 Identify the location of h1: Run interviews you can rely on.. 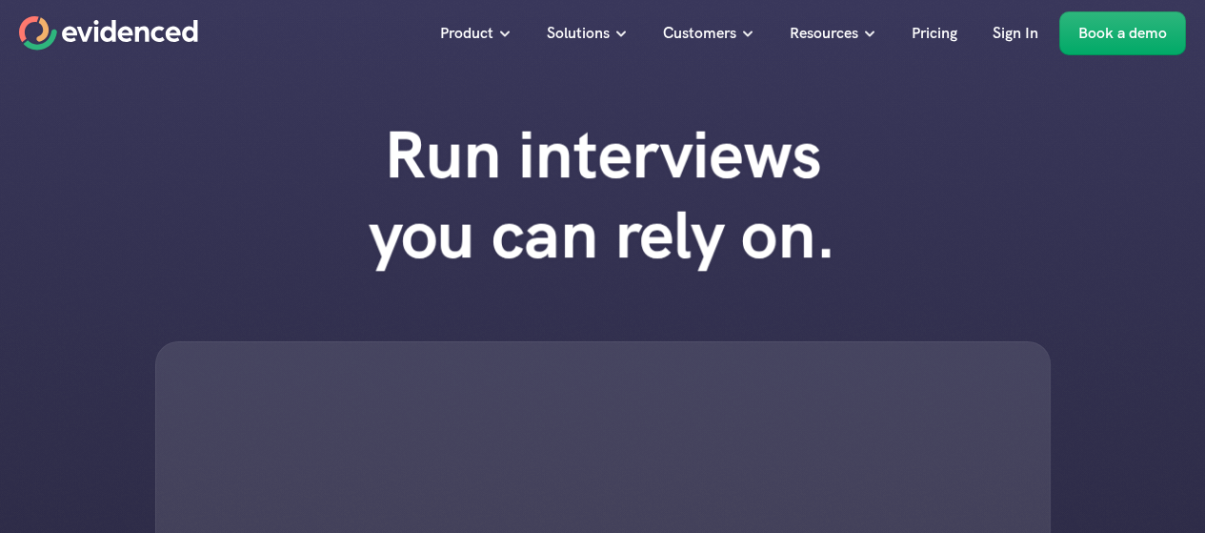
(603, 194).